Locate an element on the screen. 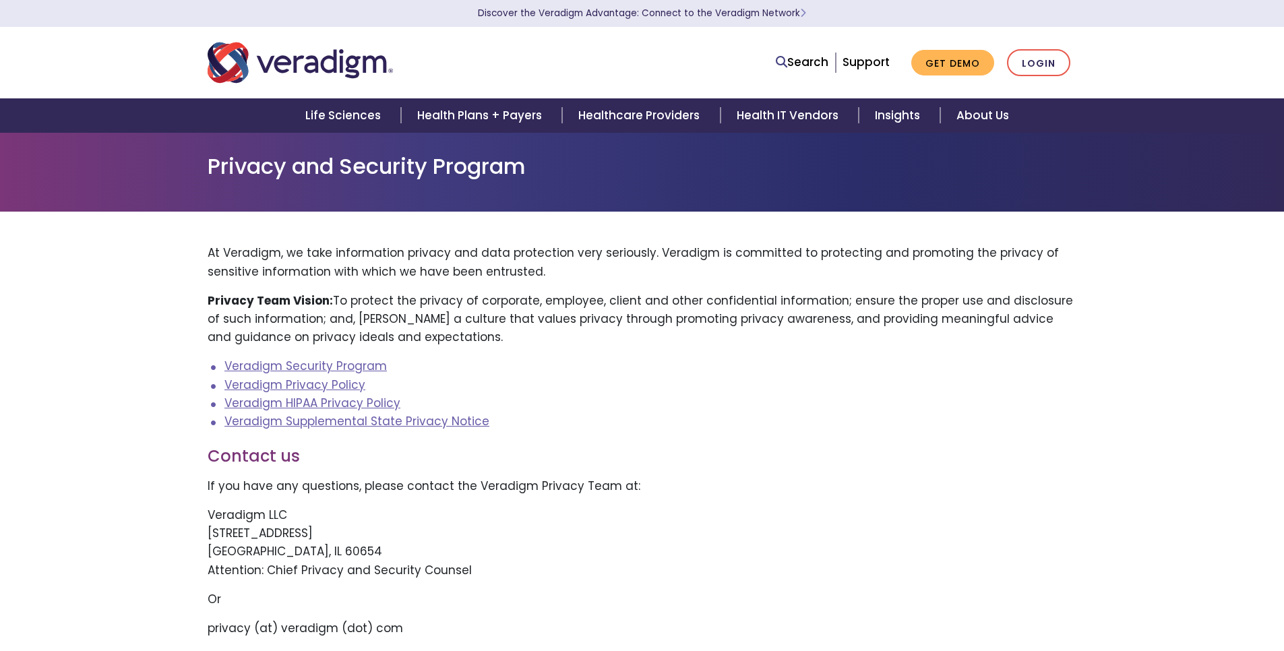  a: Search is located at coordinates (802, 62).